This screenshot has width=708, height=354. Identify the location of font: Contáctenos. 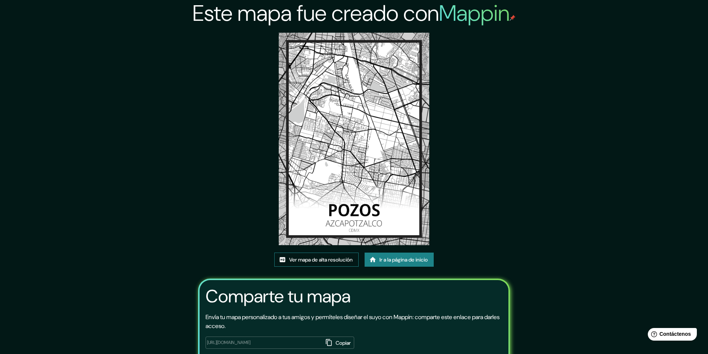
(33, 9).